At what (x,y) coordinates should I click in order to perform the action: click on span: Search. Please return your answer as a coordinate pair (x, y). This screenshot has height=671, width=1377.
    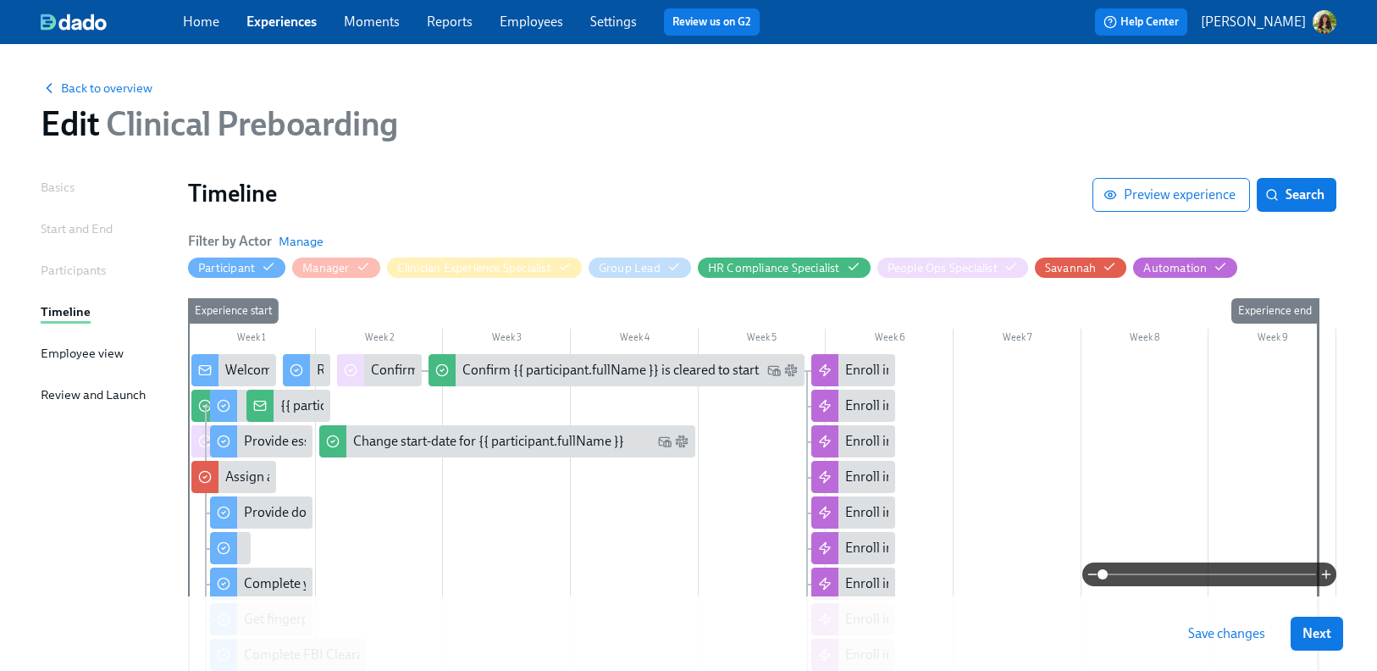
    Looking at the image, I should click on (1297, 195).